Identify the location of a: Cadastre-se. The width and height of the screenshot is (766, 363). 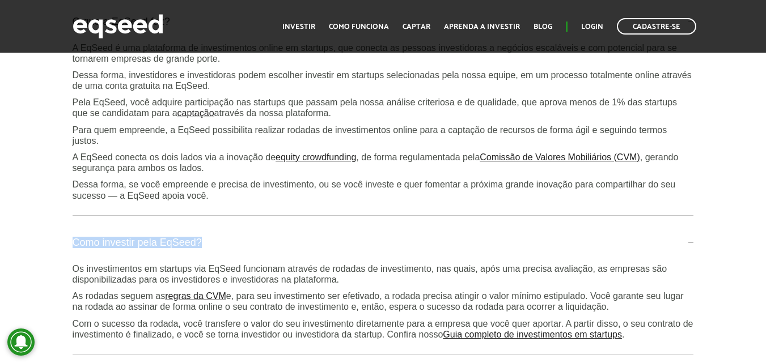
(656, 26).